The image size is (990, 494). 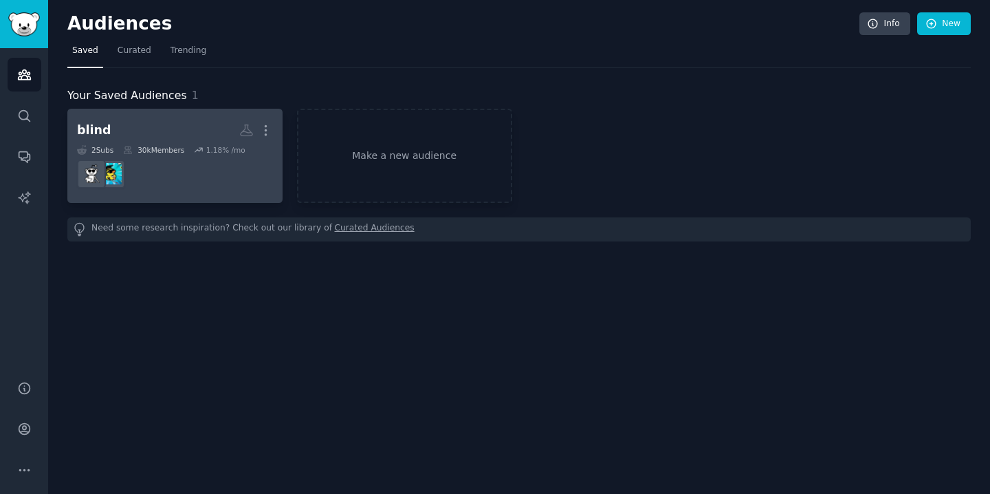 What do you see at coordinates (91, 173) in the screenshot?
I see `img: Blind` at bounding box center [91, 173].